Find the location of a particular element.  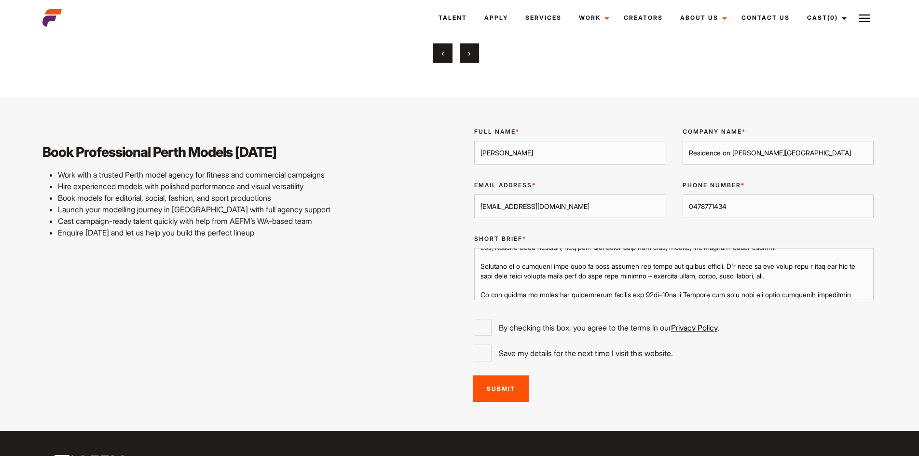

li: Book models for editorial, social, fashion, and sport productions is located at coordinates (256, 198).